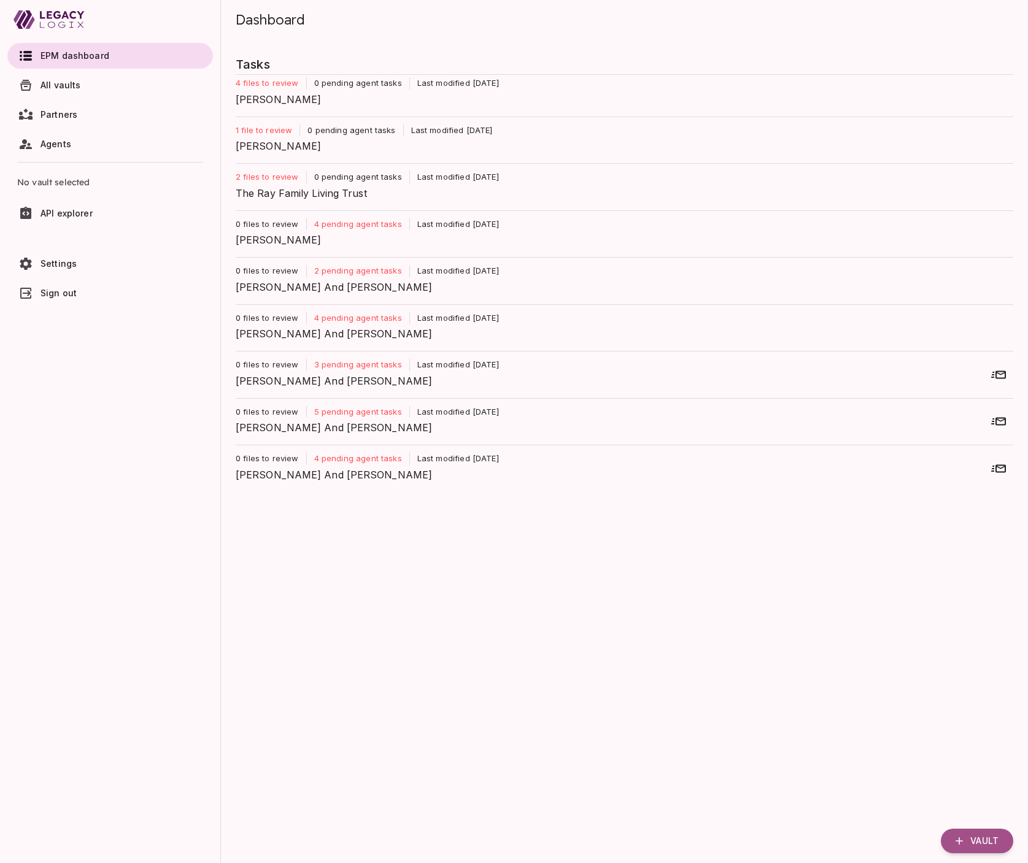 This screenshot has width=1028, height=863. What do you see at coordinates (110, 182) in the screenshot?
I see `span: No vault selected` at bounding box center [110, 182].